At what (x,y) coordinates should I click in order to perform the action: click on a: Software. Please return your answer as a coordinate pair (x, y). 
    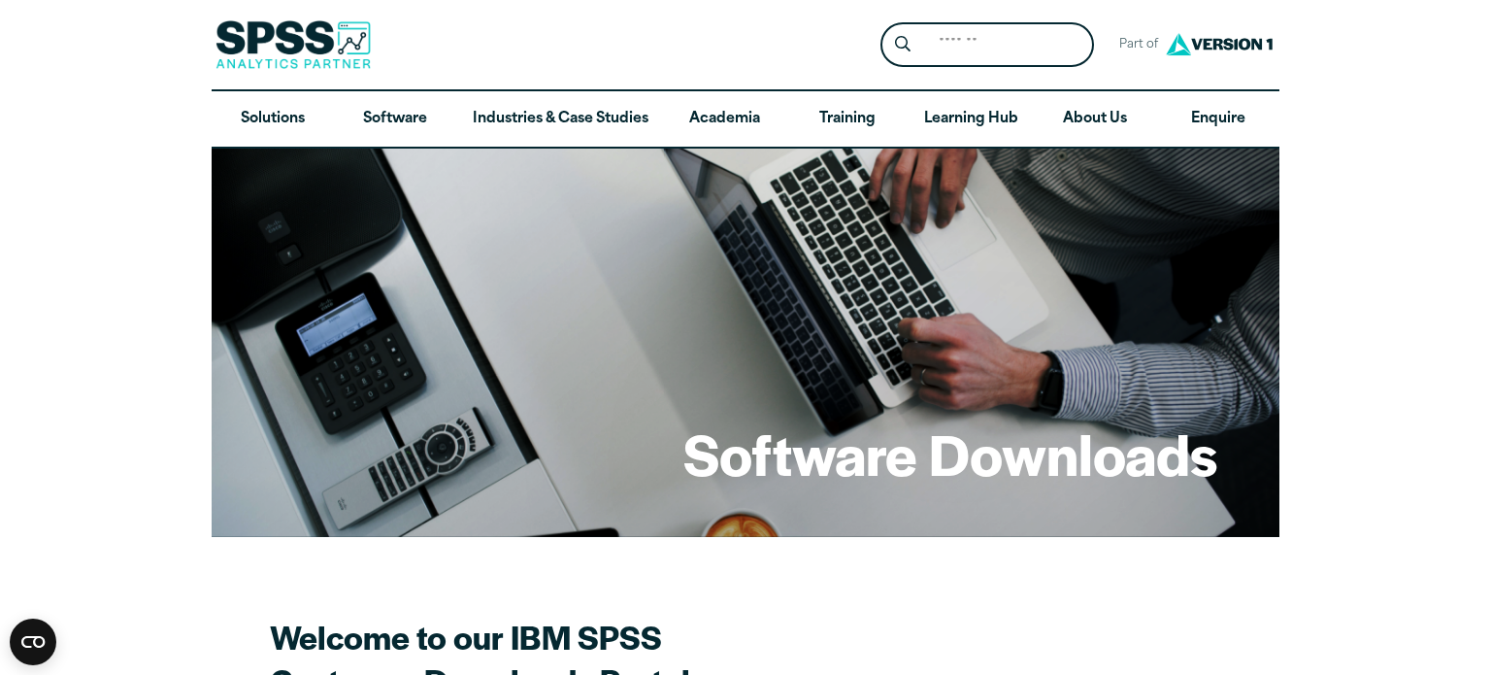
    Looking at the image, I should click on (395, 119).